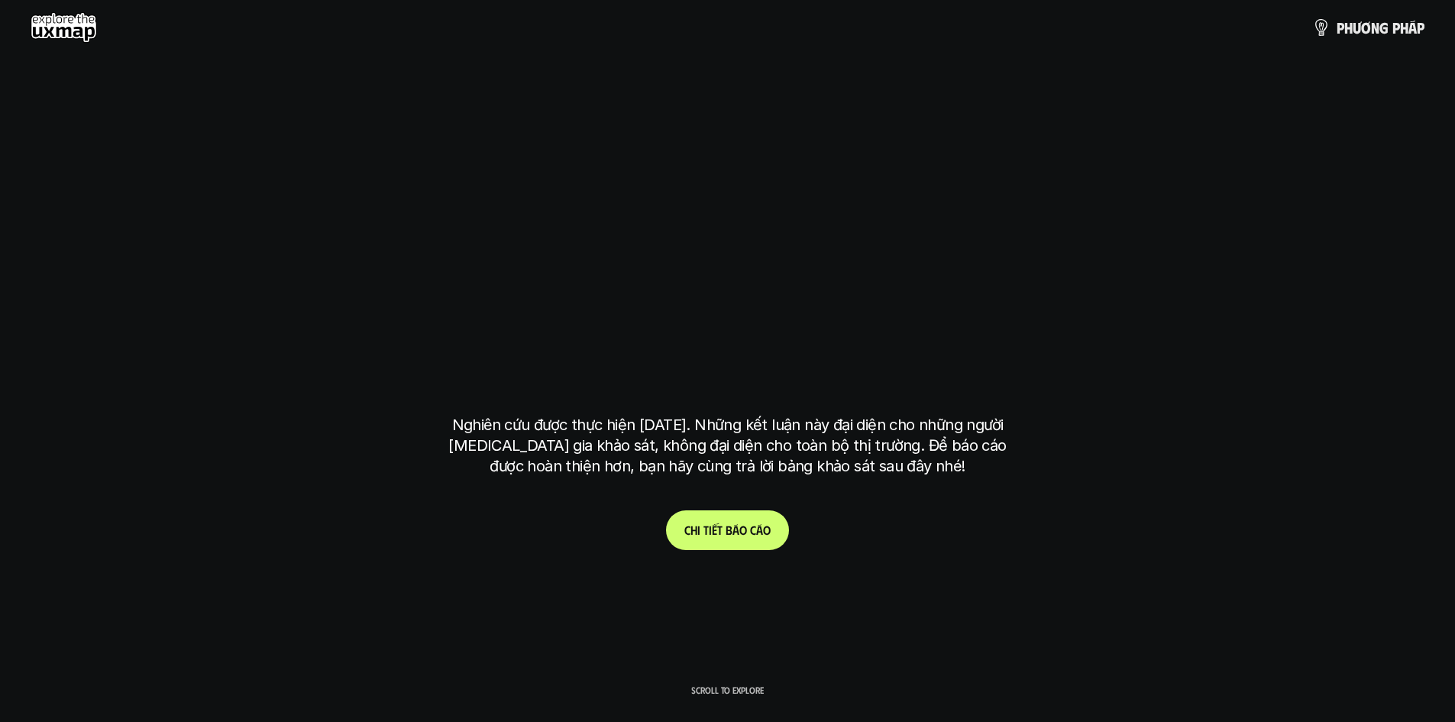  I want to click on span: ế, so click(714, 529).